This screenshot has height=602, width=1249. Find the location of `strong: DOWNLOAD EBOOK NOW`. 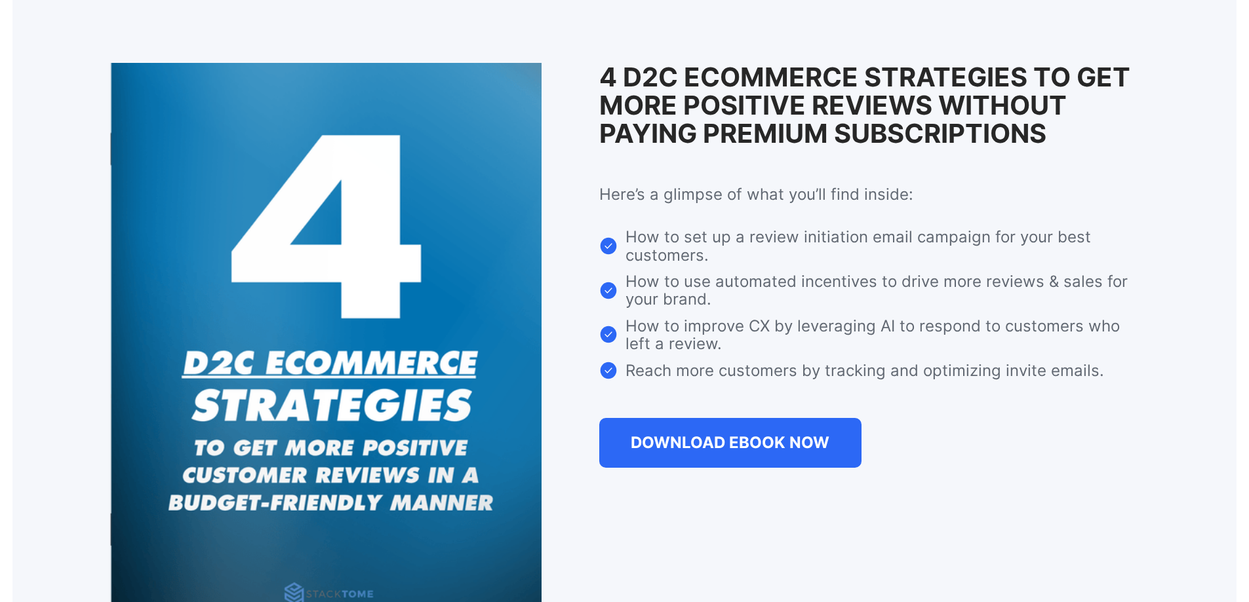

strong: DOWNLOAD EBOOK NOW is located at coordinates (729, 442).